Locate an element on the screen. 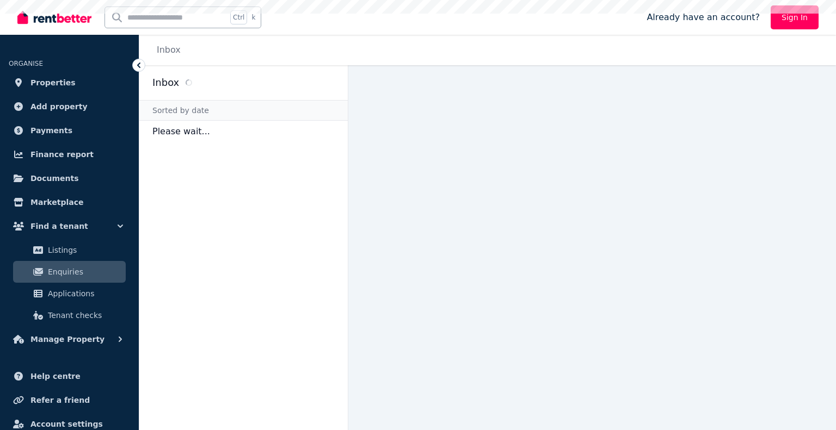 This screenshot has height=430, width=836. span: ORGANISE is located at coordinates (26, 64).